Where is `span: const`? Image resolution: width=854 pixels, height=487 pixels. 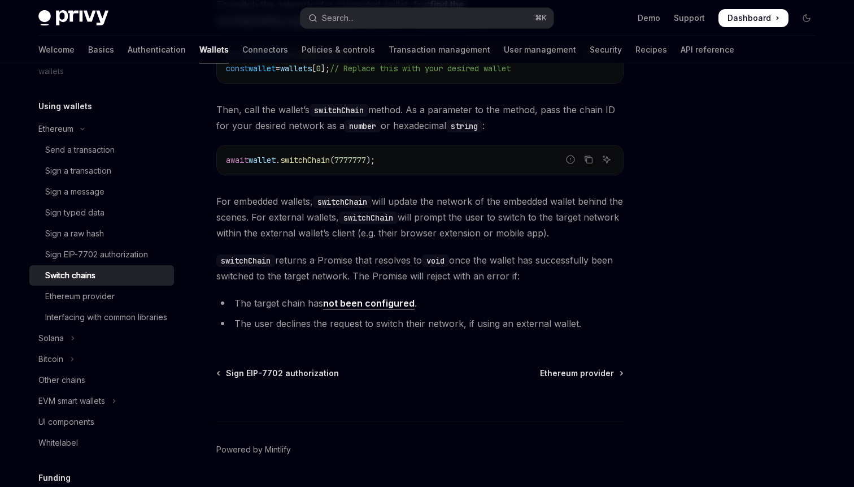
span: const is located at coordinates (237, 68).